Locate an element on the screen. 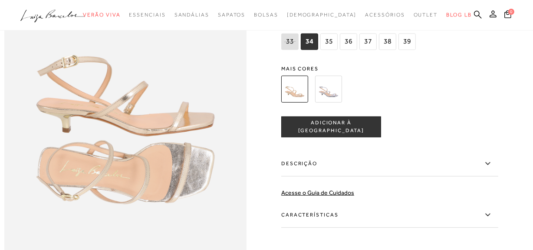 The height and width of the screenshot is (250, 533). span: Verão Viva is located at coordinates (102, 15).